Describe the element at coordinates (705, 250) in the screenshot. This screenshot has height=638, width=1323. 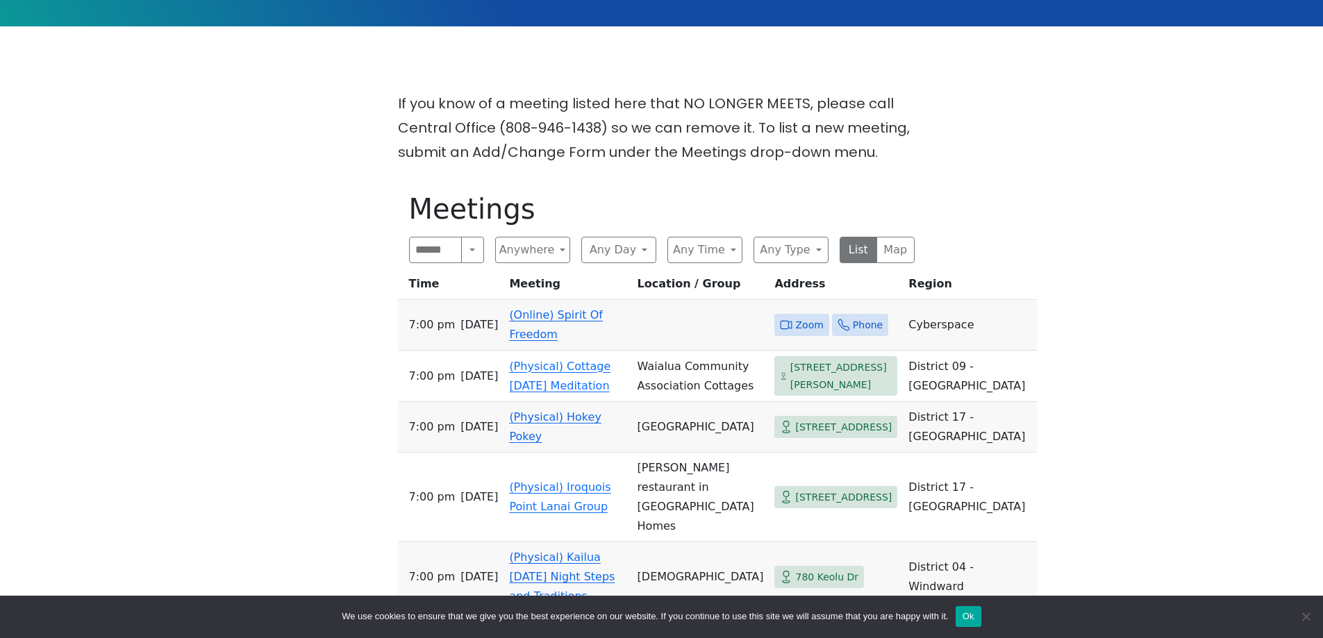
I see `button: Any Time` at that location.